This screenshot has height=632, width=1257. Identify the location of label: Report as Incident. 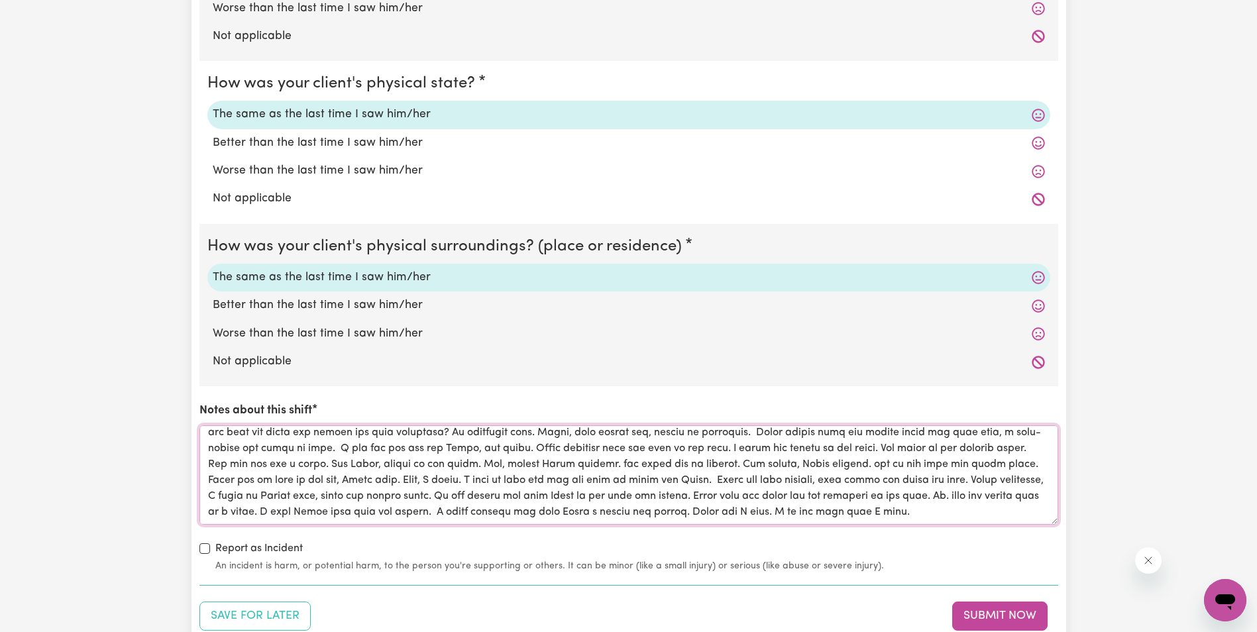
(259, 549).